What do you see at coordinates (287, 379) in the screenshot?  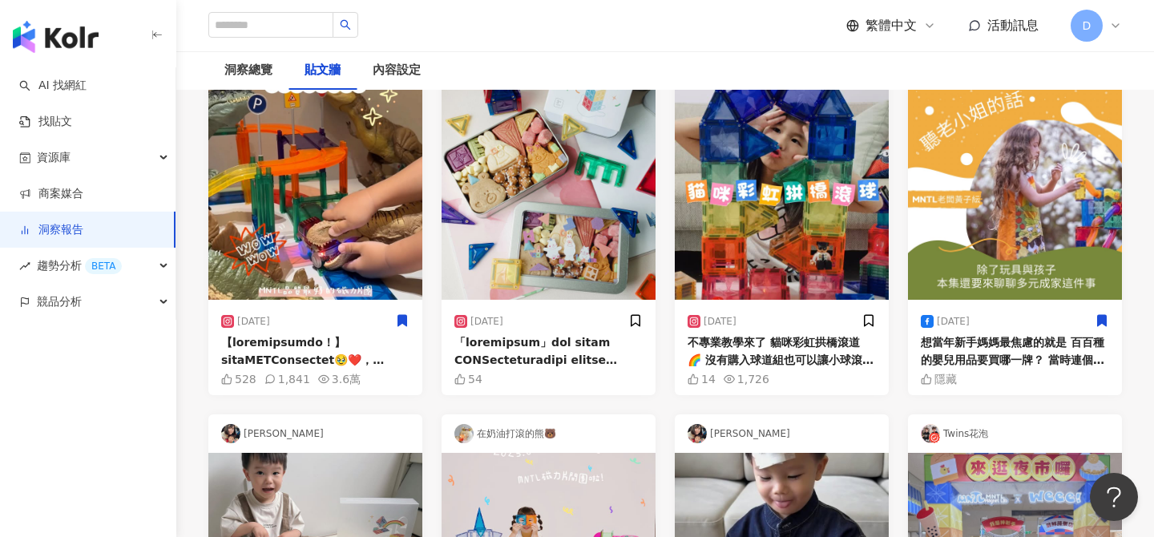 I see `div: 1,841` at bounding box center [287, 379].